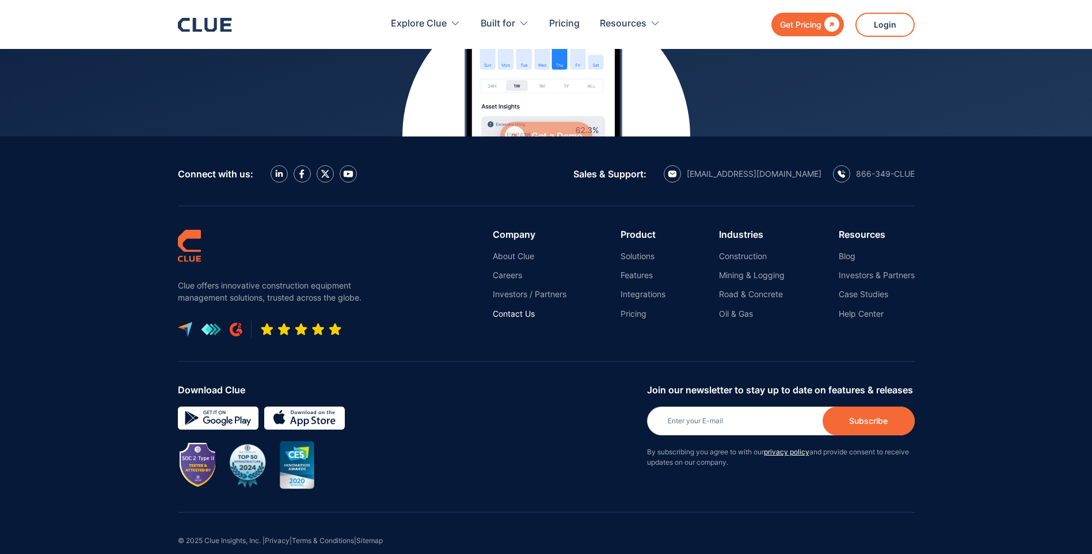  Describe the element at coordinates (279, 173) in the screenshot. I see `img: LinkedIn icon` at that location.